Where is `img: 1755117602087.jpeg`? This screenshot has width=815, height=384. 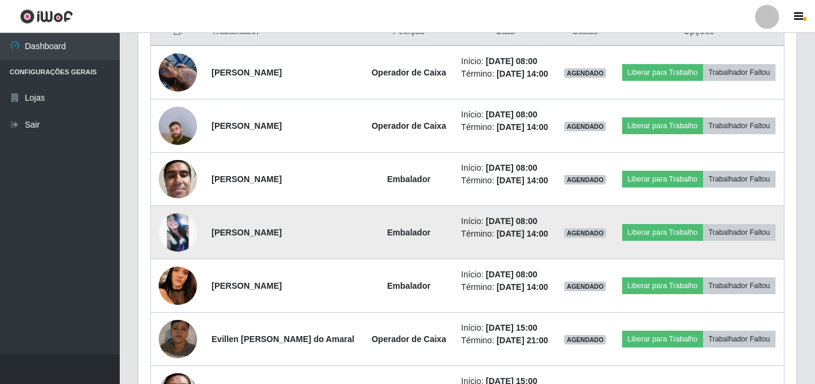
img: 1755117602087.jpeg is located at coordinates (178, 286).